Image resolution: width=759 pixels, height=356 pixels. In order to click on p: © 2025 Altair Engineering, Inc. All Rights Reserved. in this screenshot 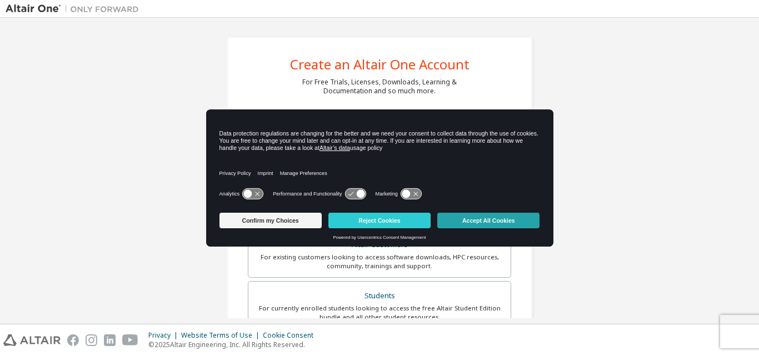, I will do `click(234, 345)`.